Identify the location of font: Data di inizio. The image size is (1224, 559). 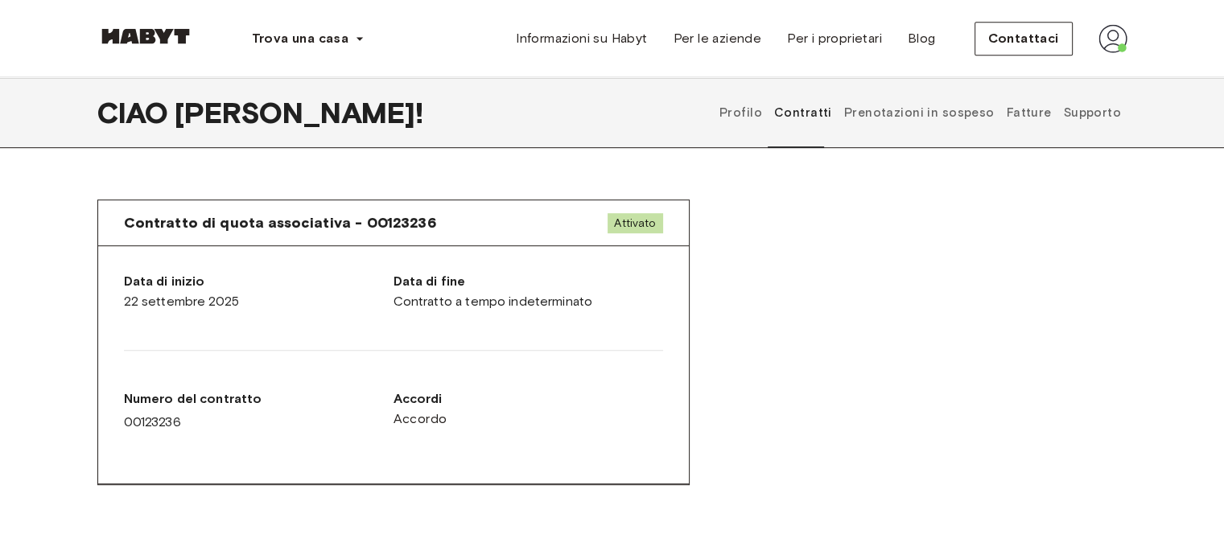
(164, 281).